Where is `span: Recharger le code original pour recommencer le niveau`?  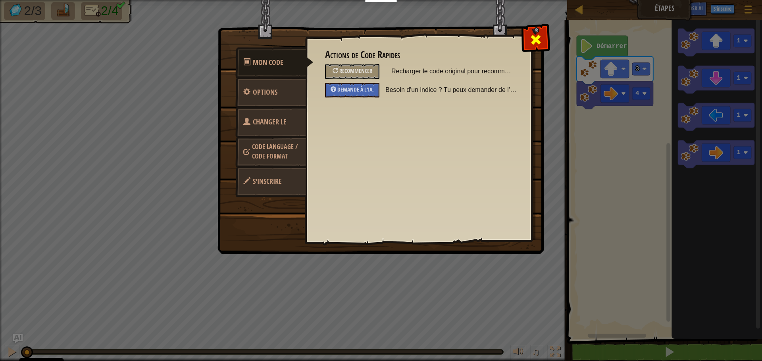
span: Recharger le code original pour recommencer le niveau is located at coordinates (451, 71).